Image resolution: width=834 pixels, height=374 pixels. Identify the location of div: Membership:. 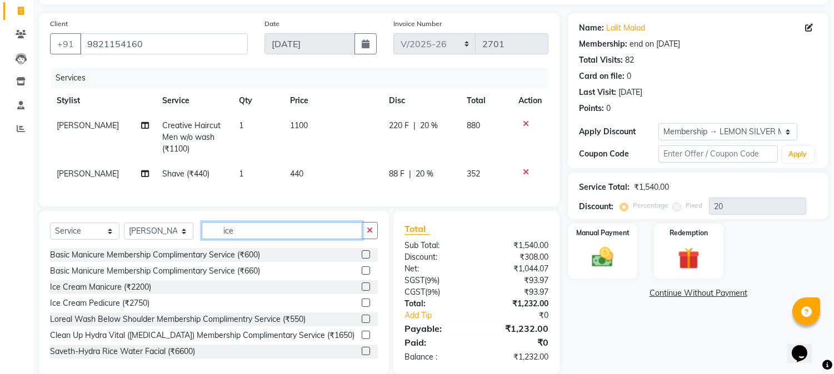
(603, 44).